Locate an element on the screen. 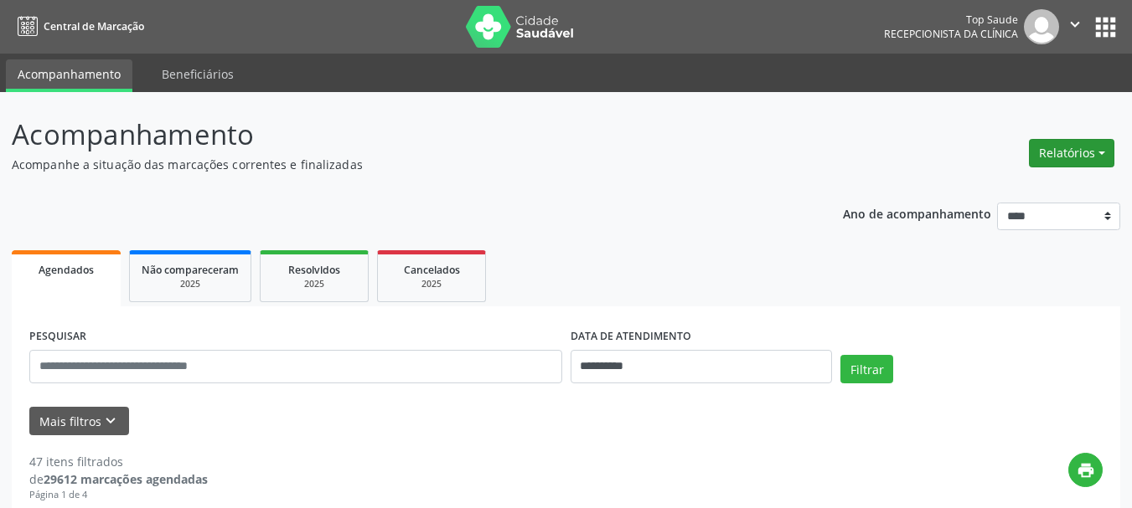 This screenshot has height=508, width=1132. span: Agendados is located at coordinates (66, 270).